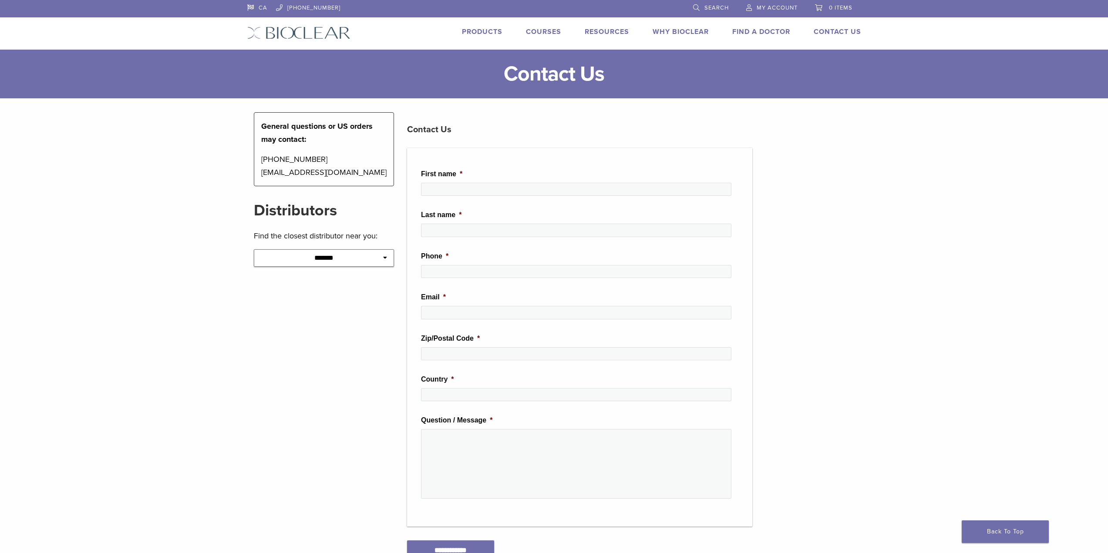 The width and height of the screenshot is (1108, 553). What do you see at coordinates (438, 380) in the screenshot?
I see `label: Country` at bounding box center [438, 380].